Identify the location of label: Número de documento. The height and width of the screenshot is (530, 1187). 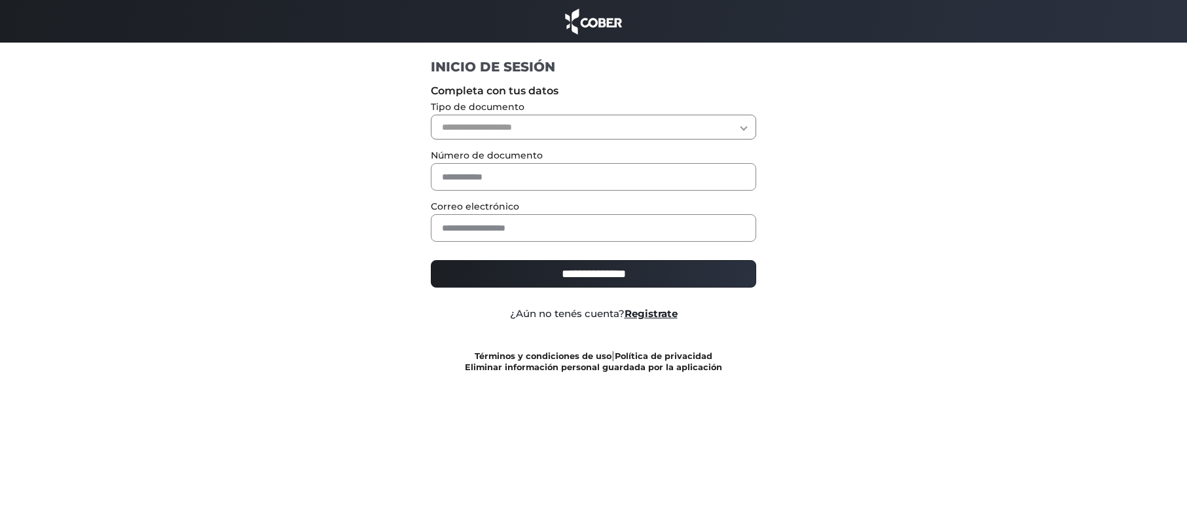
(593, 155).